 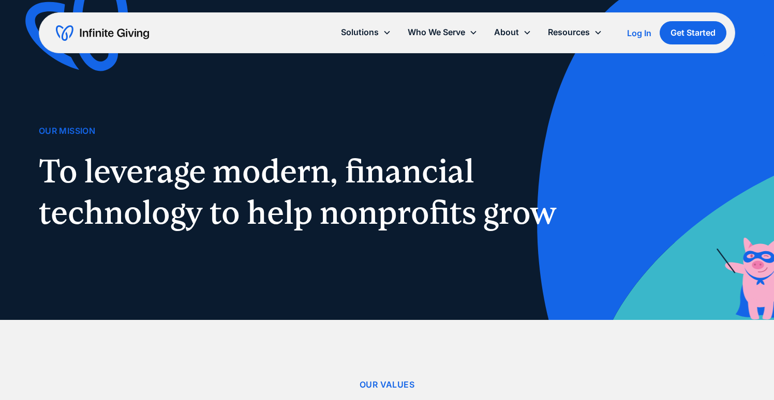 What do you see at coordinates (67, 131) in the screenshot?
I see `div: Our Mission` at bounding box center [67, 131].